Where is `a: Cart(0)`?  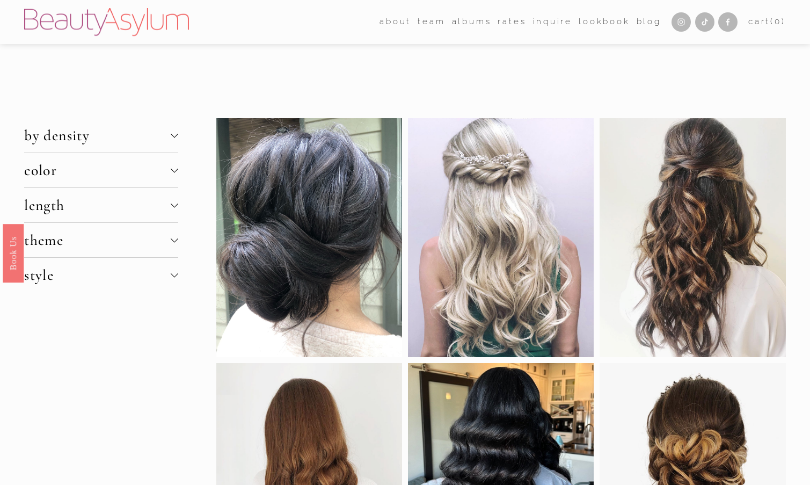 a: Cart(0) is located at coordinates (767, 21).